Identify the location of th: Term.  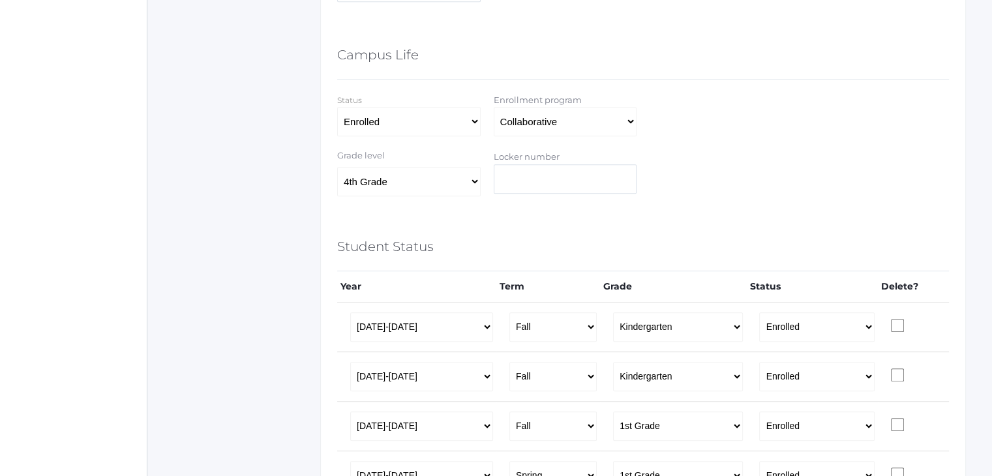
(548, 287).